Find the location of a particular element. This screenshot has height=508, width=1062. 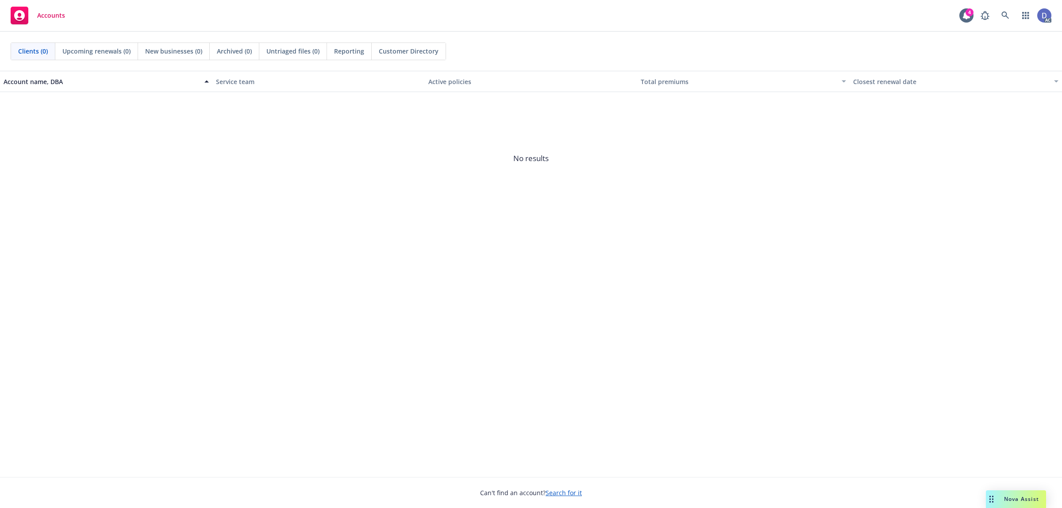

button: Closest renewal date is located at coordinates (956, 81).